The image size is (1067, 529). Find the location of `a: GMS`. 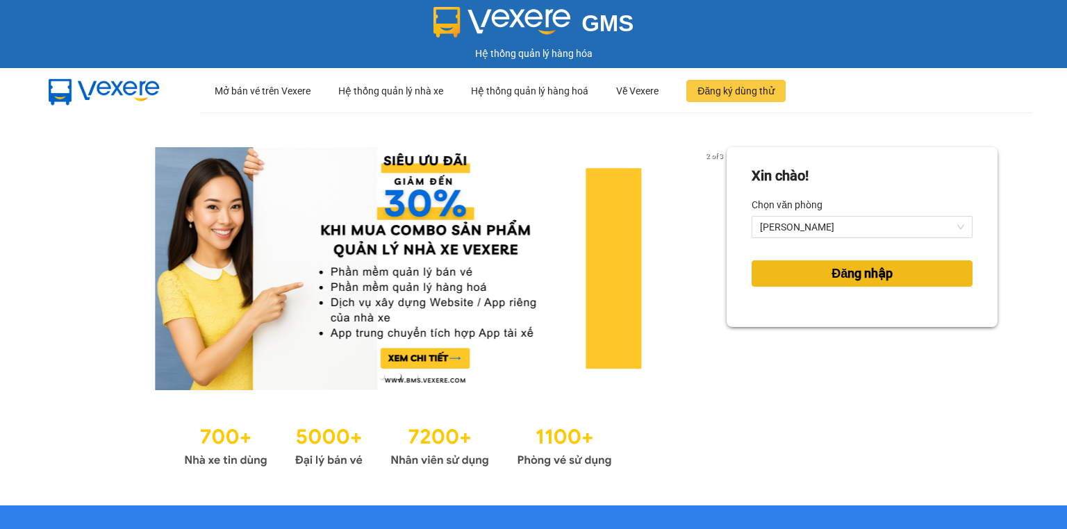

a: GMS is located at coordinates (534, 26).